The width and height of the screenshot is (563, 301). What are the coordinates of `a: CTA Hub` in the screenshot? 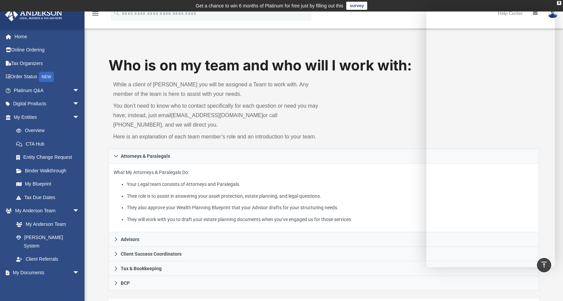 It's located at (49, 144).